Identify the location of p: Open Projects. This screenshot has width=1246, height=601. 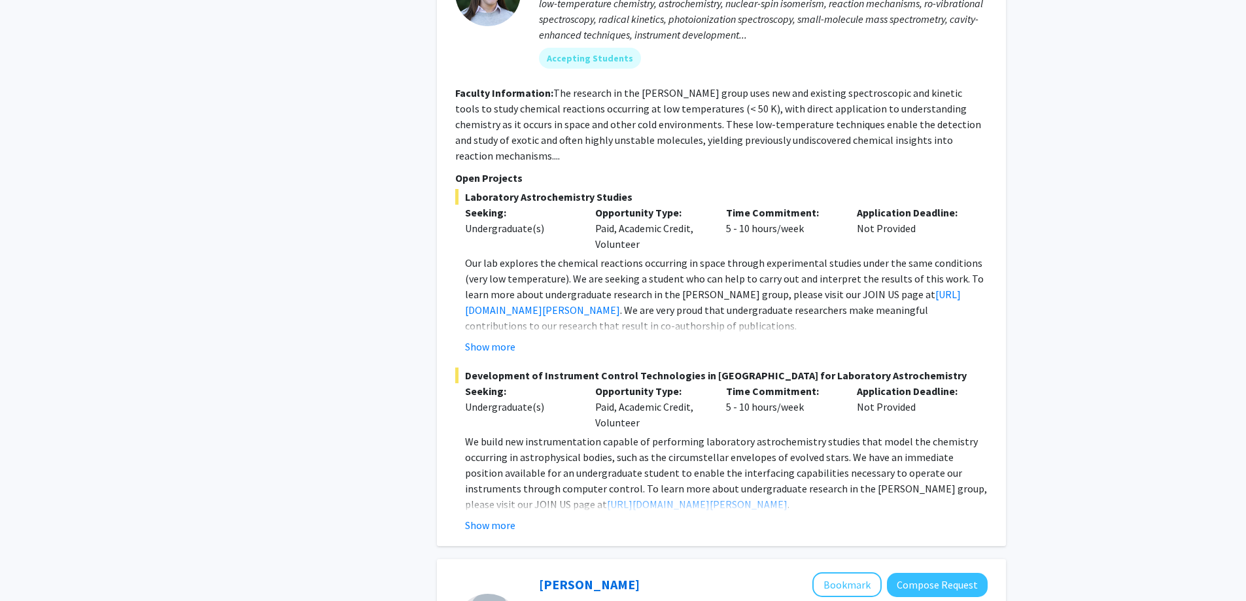
(722, 178).